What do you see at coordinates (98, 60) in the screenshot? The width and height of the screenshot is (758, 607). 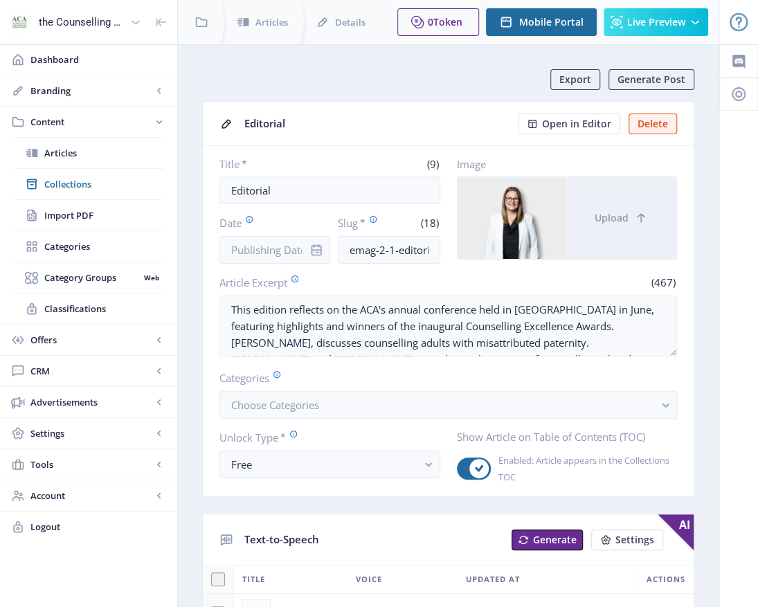 I see `span: Dashboard` at bounding box center [98, 60].